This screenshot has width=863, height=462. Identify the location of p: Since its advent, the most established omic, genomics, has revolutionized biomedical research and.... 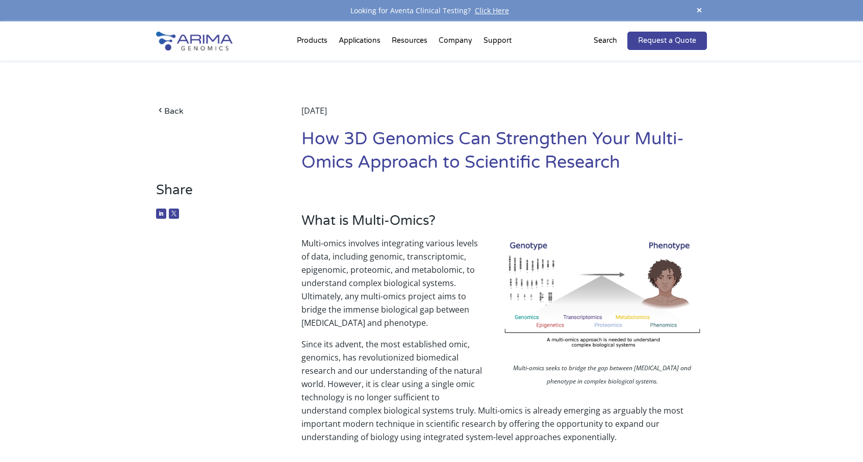
(504, 391).